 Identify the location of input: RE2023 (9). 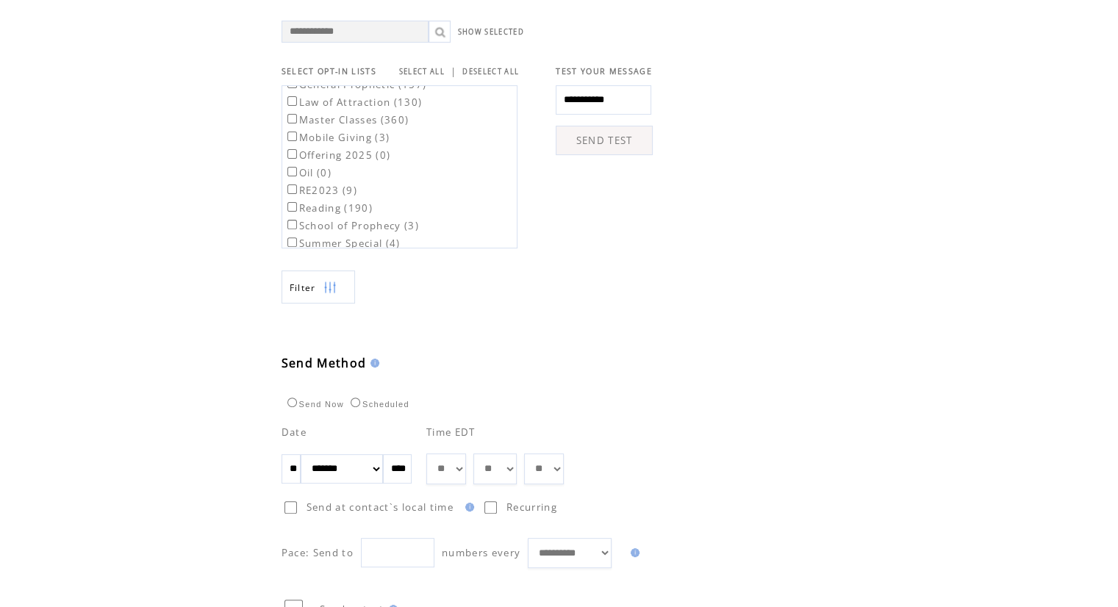
(292, 189).